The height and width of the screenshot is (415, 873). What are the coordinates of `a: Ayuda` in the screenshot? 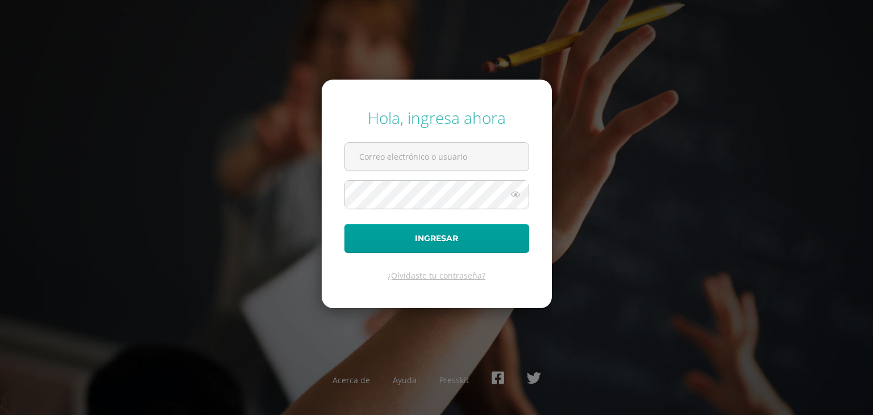 It's located at (404, 379).